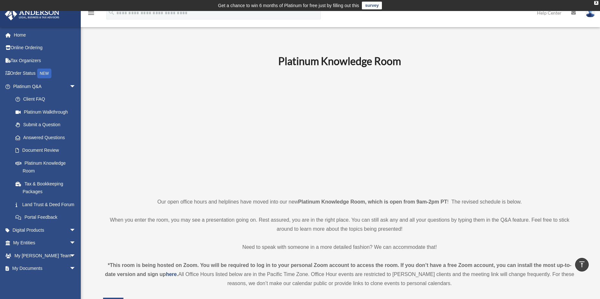 The width and height of the screenshot is (600, 299). I want to click on a: menu, so click(91, 14).